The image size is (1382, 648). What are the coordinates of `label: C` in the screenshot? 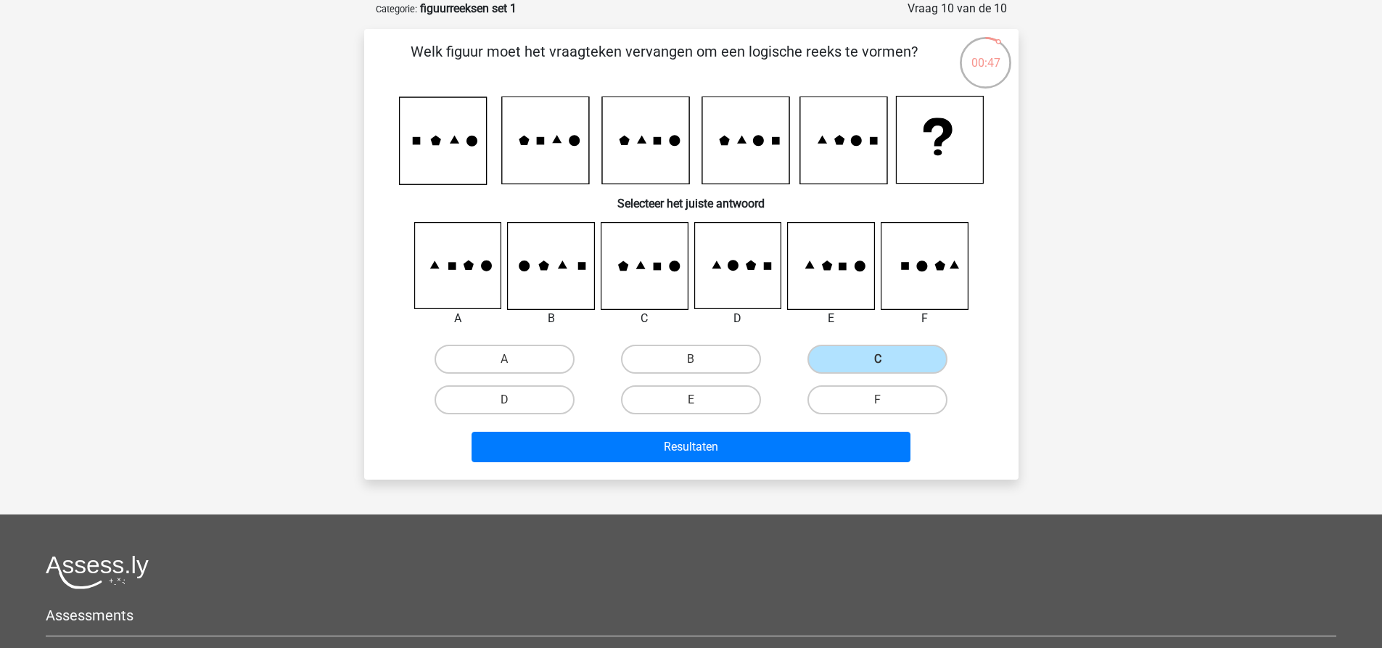 It's located at (877, 359).